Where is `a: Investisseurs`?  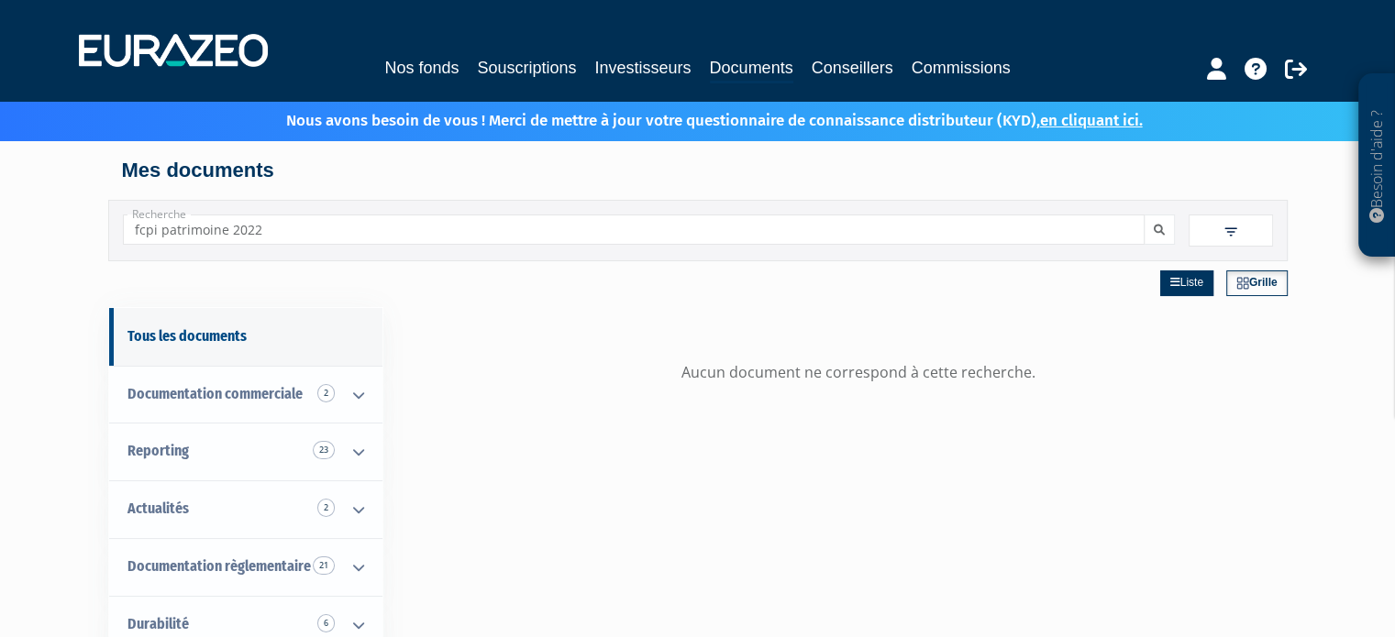
a: Investisseurs is located at coordinates (642, 68).